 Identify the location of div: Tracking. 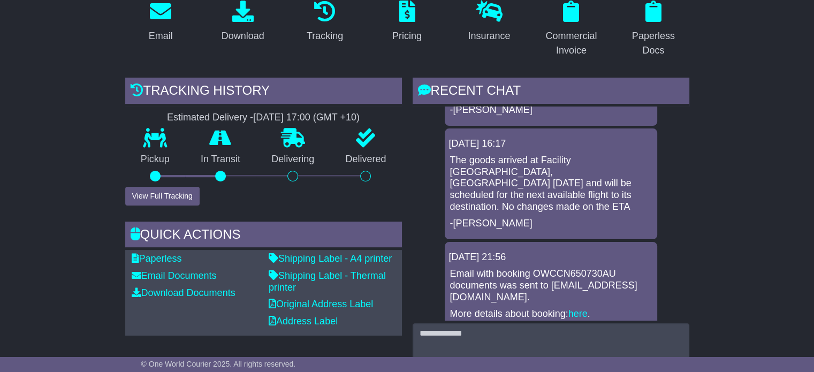
(325, 36).